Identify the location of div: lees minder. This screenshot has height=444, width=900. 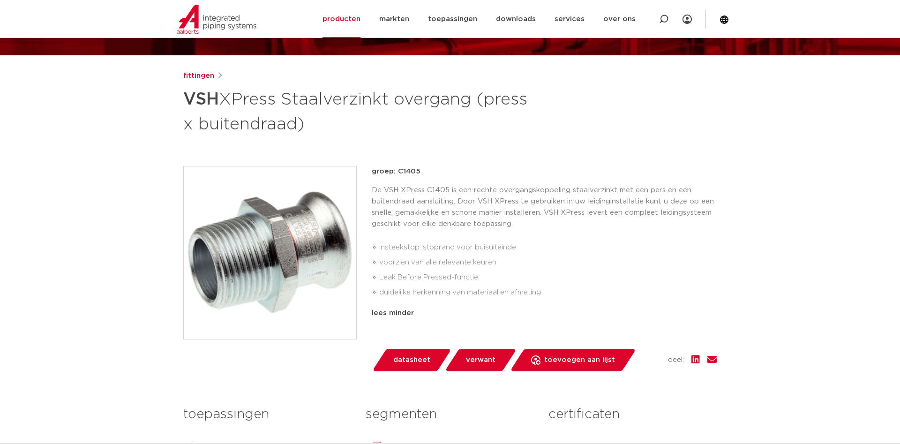
(544, 313).